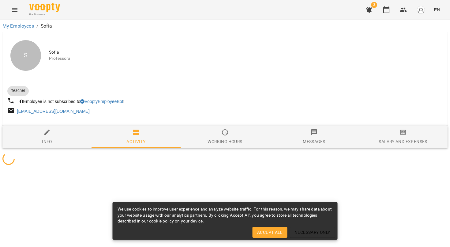 This screenshot has height=247, width=450. I want to click on span: Teacher, so click(18, 91).